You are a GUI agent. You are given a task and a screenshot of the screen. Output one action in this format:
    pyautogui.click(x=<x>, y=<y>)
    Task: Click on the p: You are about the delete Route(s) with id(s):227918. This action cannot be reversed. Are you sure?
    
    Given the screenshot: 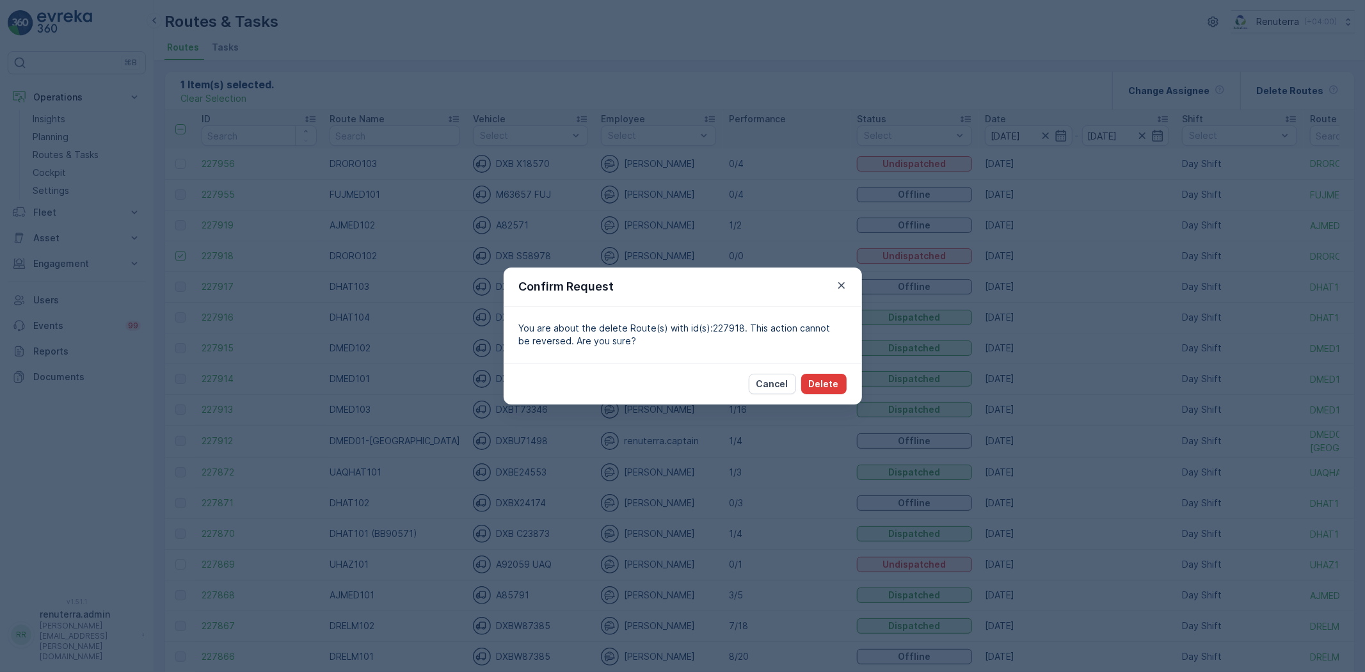 What is the action you would take?
    pyautogui.click(x=683, y=335)
    